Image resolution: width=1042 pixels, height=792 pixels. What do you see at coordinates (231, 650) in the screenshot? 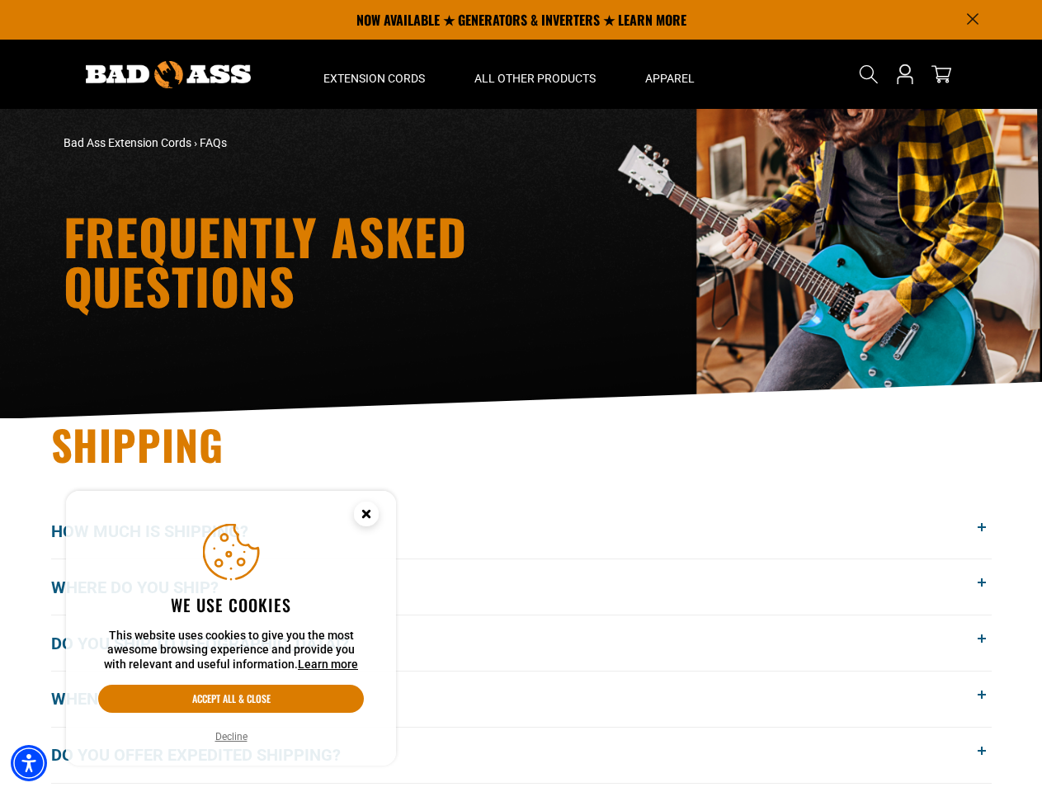
I see `p: This website uses cookies to give you the most awesome browsing experience and provide you with r...` at bounding box center [231, 650].